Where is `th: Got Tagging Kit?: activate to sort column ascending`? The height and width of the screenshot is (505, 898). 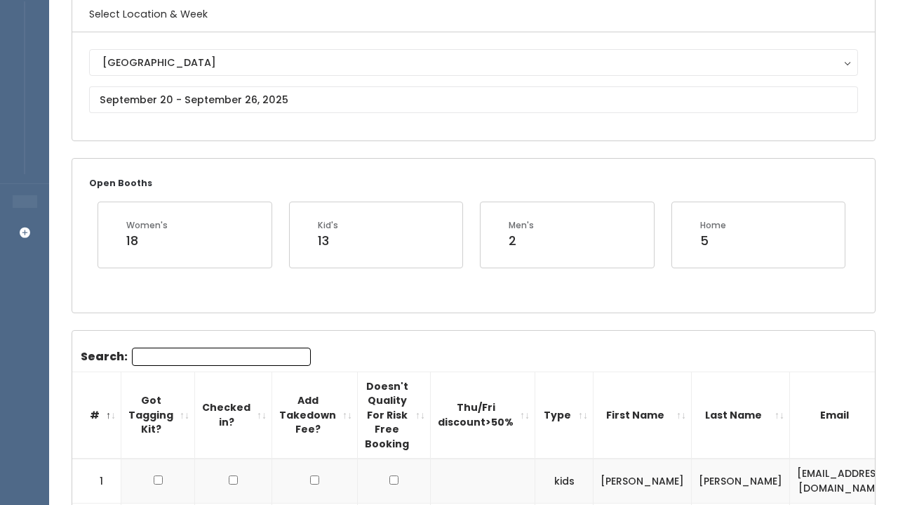
th: Got Tagging Kit?: activate to sort column ascending is located at coordinates (158, 415).